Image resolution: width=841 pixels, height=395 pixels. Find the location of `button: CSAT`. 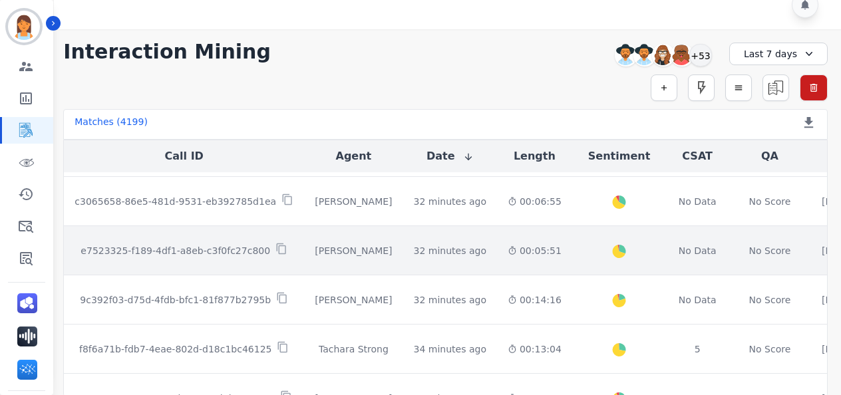

button: CSAT is located at coordinates (697, 156).